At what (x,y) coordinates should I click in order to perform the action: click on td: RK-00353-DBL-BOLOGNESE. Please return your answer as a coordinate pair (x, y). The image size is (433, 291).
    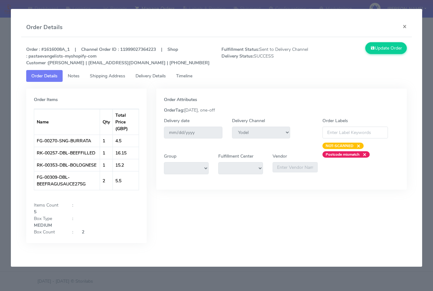
    Looking at the image, I should click on (67, 165).